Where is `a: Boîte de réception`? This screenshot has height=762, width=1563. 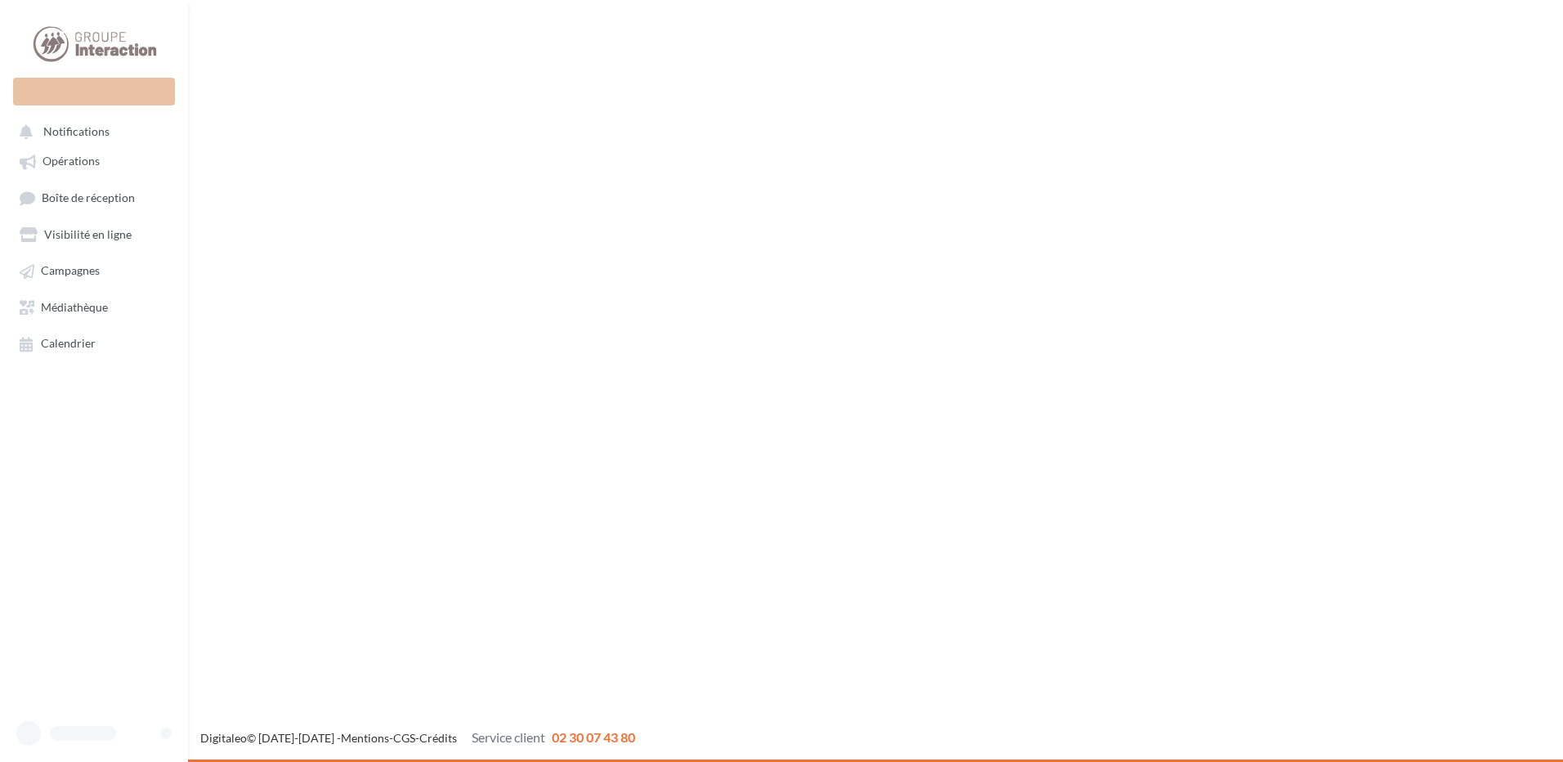
a: Boîte de réception is located at coordinates (94, 197).